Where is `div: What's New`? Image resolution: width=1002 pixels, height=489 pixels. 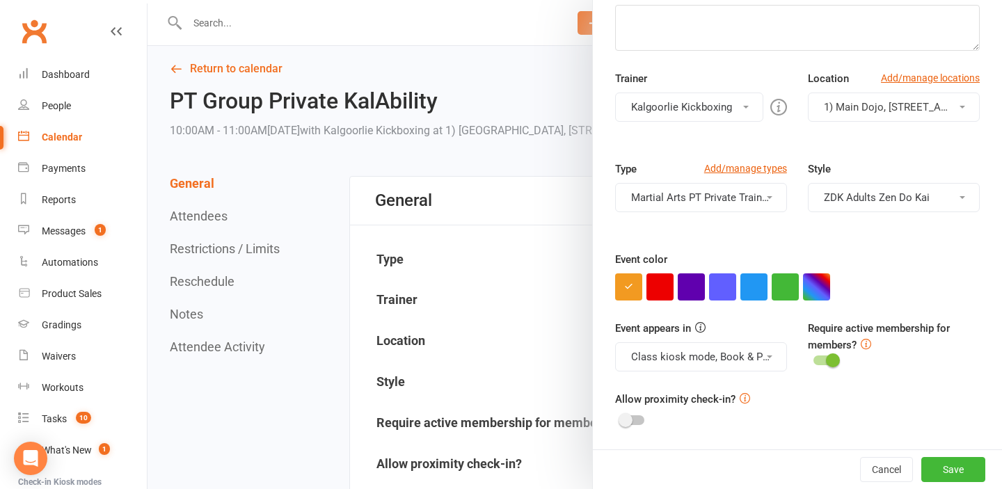
div: What's New is located at coordinates (67, 450).